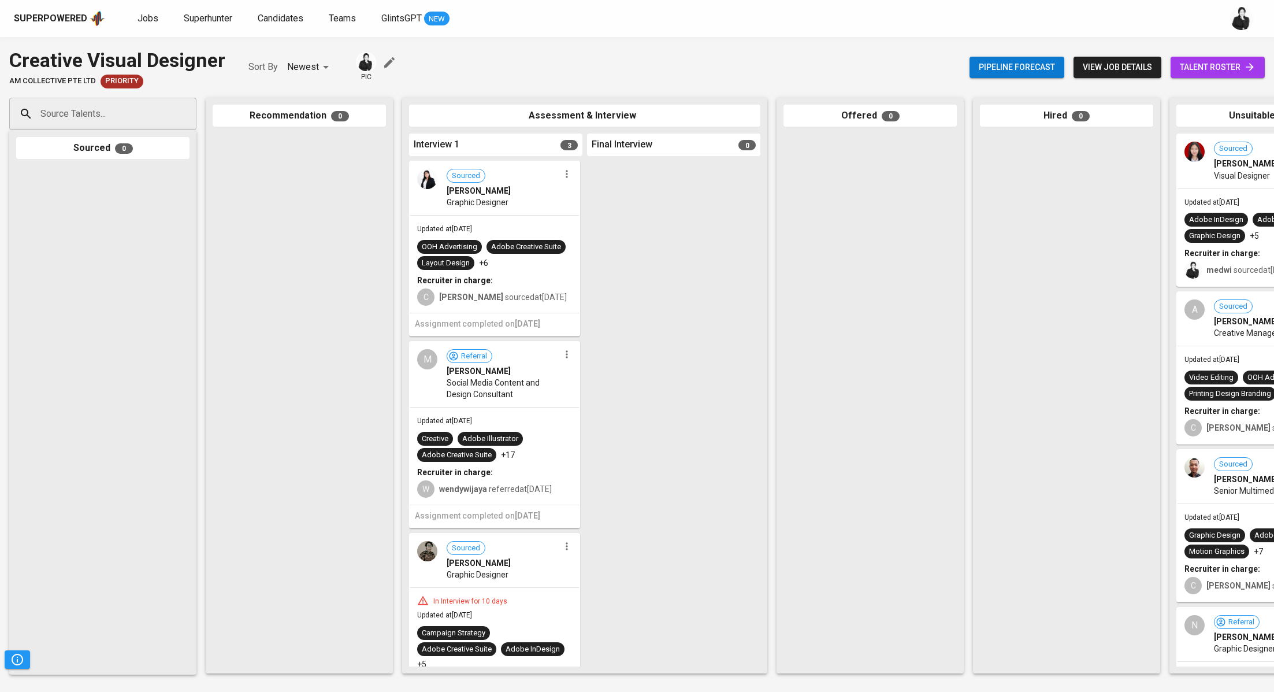 The image size is (1274, 692). Describe the element at coordinates (427, 551) in the screenshot. I see `img: f95999455e16c2e3964b27557e20e5c5.jpg` at that location.